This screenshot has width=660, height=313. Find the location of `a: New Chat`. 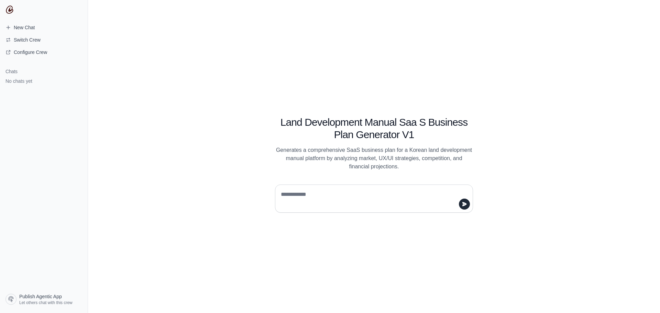

a: New Chat is located at coordinates (44, 27).